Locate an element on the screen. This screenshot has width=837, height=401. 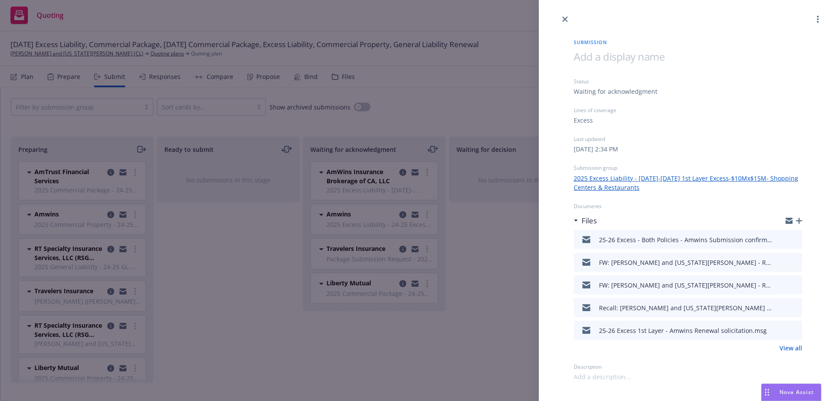
a: View all is located at coordinates (791, 348).